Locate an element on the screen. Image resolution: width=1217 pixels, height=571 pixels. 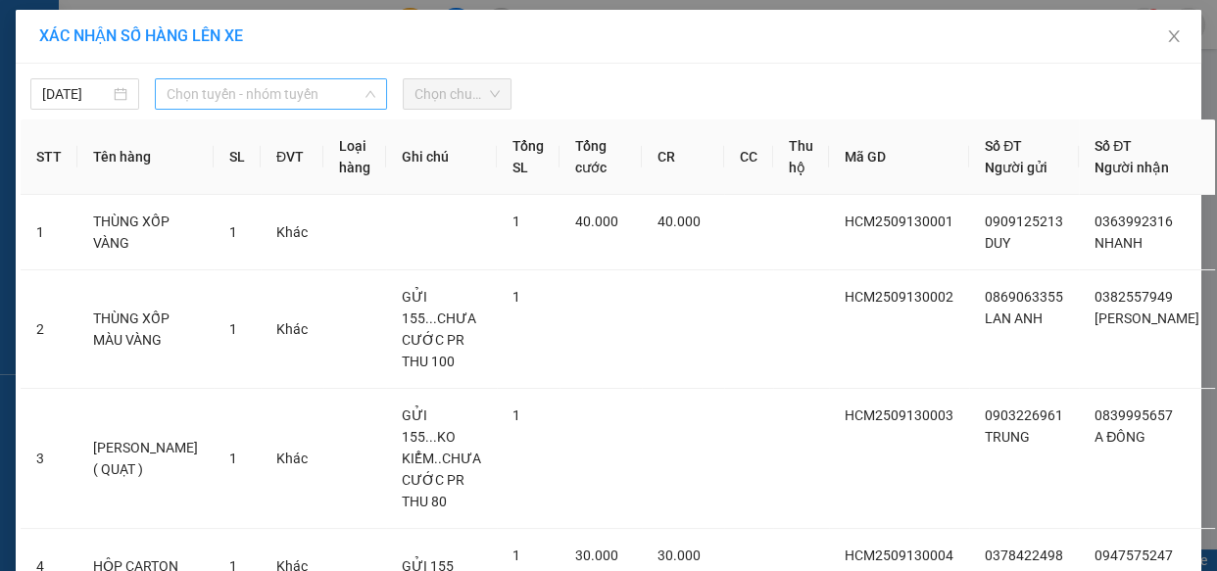
span: 40.000 is located at coordinates (679, 221).